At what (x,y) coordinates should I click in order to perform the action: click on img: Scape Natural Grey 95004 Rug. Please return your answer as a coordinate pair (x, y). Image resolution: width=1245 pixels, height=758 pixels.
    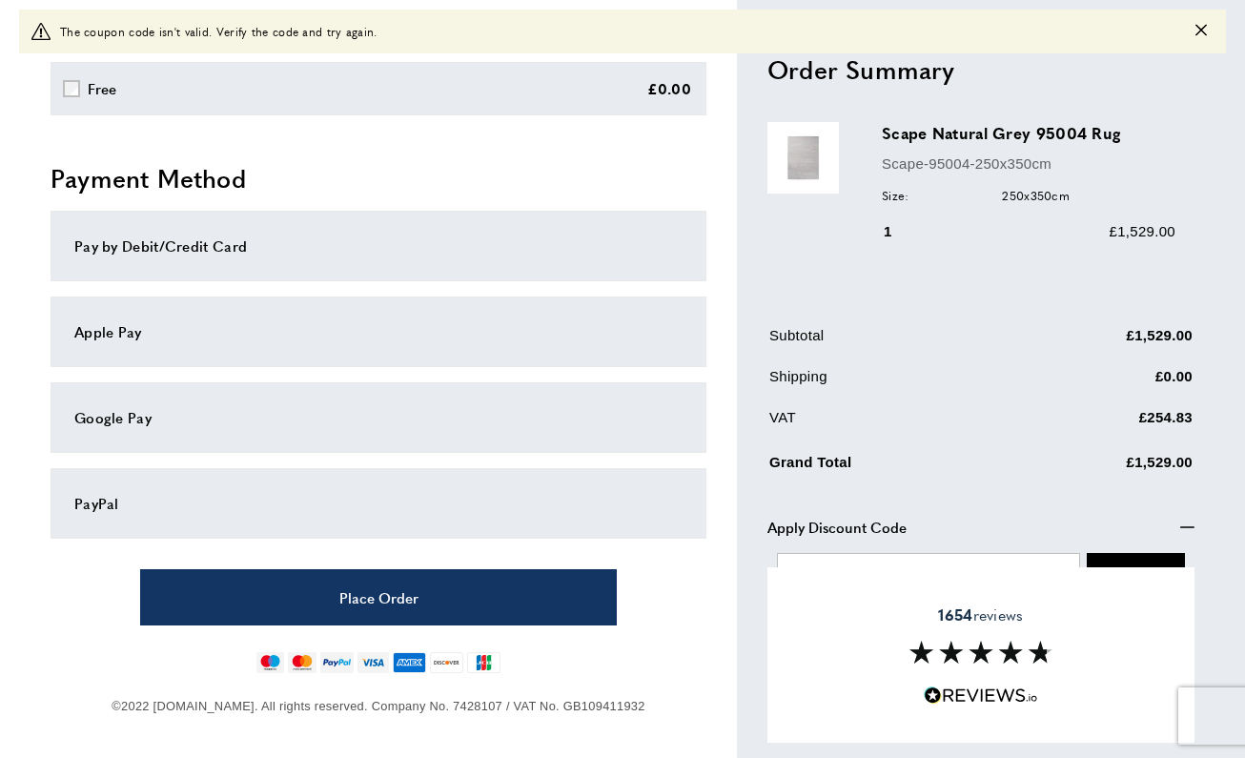
    Looking at the image, I should click on (803, 157).